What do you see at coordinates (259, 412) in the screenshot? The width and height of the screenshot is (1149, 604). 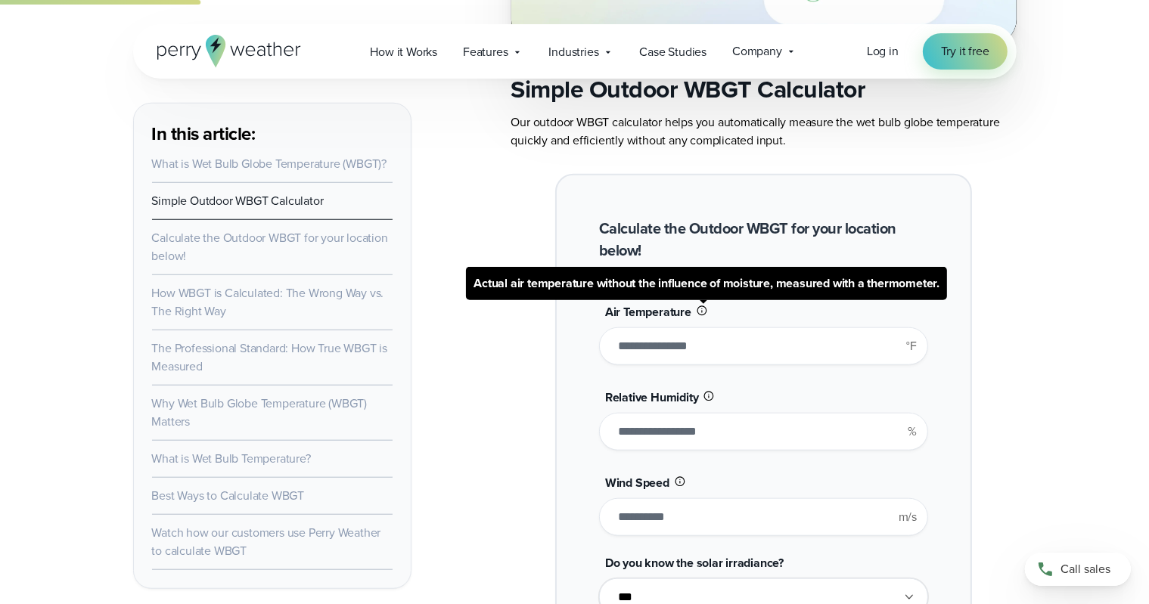 I see `a: Why Wet Bulb Globe Temperature (WBGT) Matters` at bounding box center [259, 412].